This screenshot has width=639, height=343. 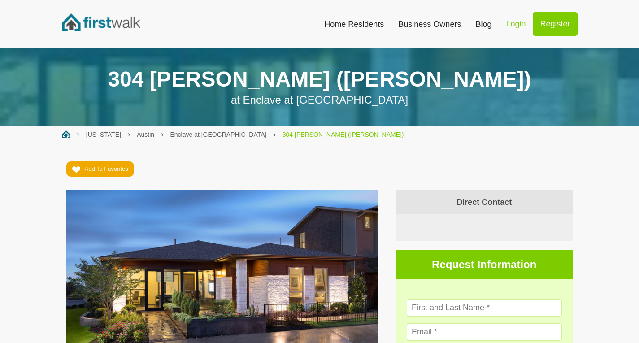 What do you see at coordinates (106, 169) in the screenshot?
I see `span: Add To Favorites` at bounding box center [106, 169].